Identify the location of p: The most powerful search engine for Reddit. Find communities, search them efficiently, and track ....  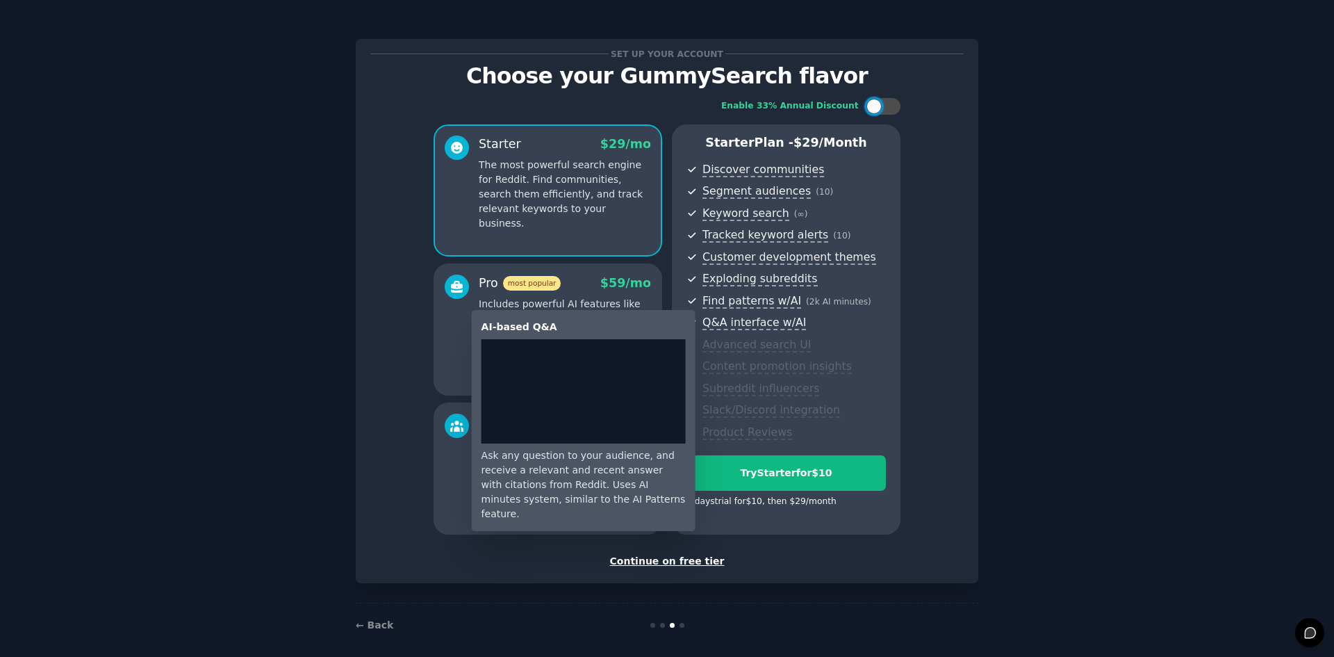
(565, 194).